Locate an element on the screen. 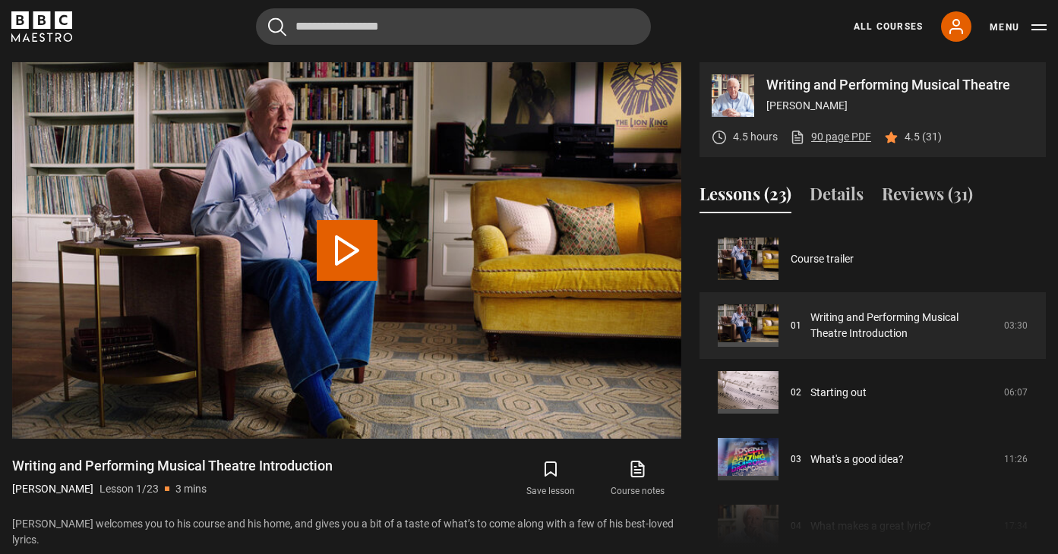 Image resolution: width=1058 pixels, height=554 pixels. video-js: Video Player is located at coordinates (346, 251).